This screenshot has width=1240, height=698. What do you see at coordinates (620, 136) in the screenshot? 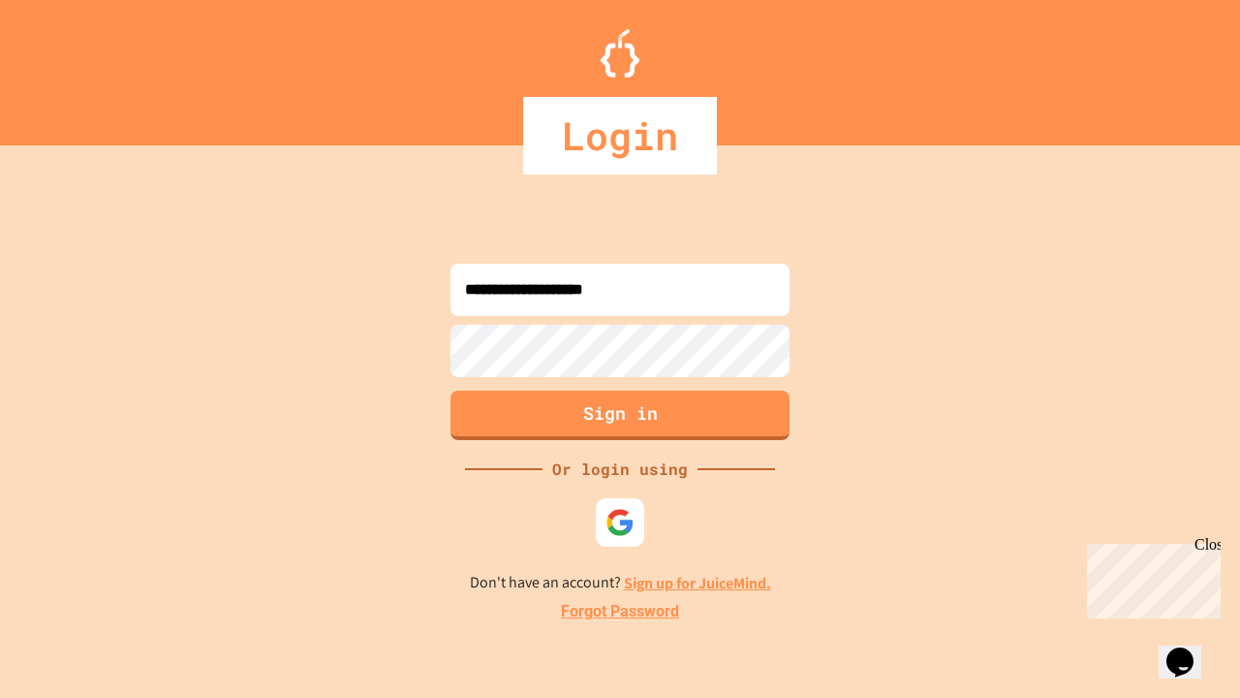
I see `div: Login` at bounding box center [620, 136].